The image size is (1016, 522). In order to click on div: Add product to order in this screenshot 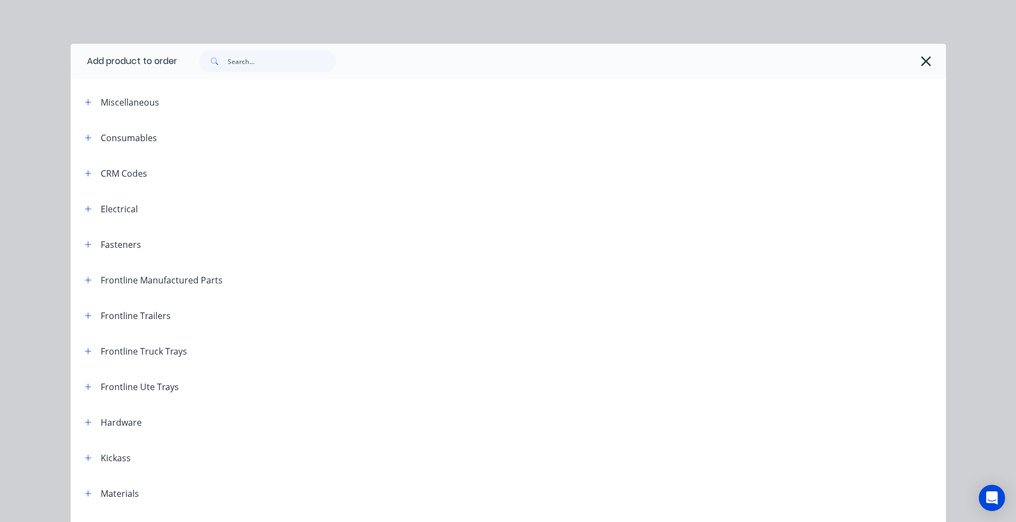, I will do `click(124, 61)`.